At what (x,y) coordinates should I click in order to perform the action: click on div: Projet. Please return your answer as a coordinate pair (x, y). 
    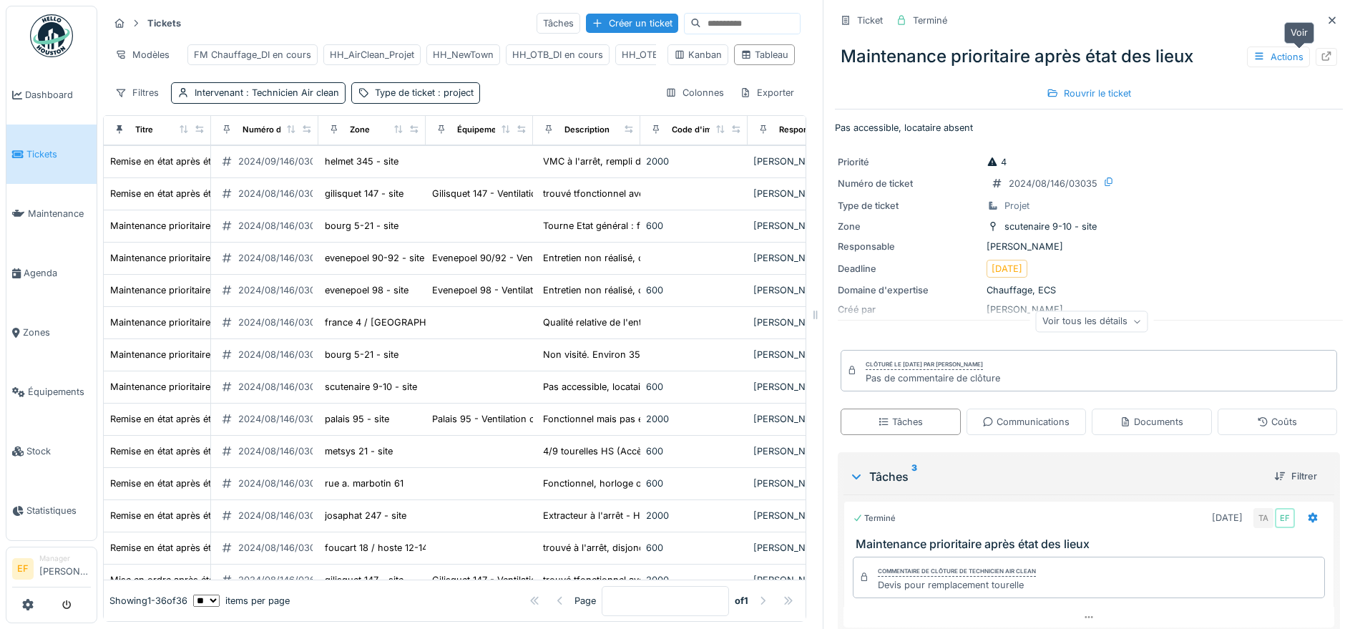
    Looking at the image, I should click on (1016, 205).